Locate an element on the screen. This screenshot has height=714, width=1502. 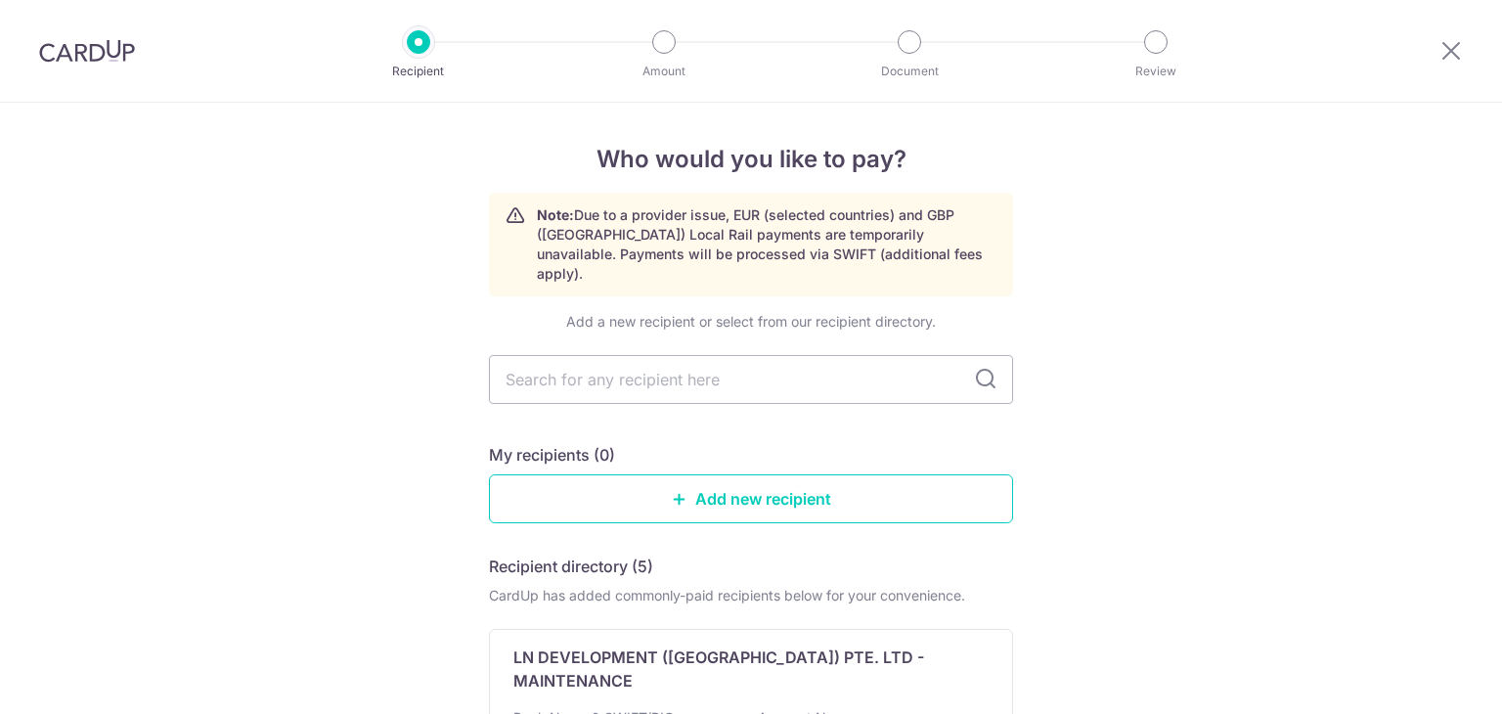
p: Amount is located at coordinates (664, 71).